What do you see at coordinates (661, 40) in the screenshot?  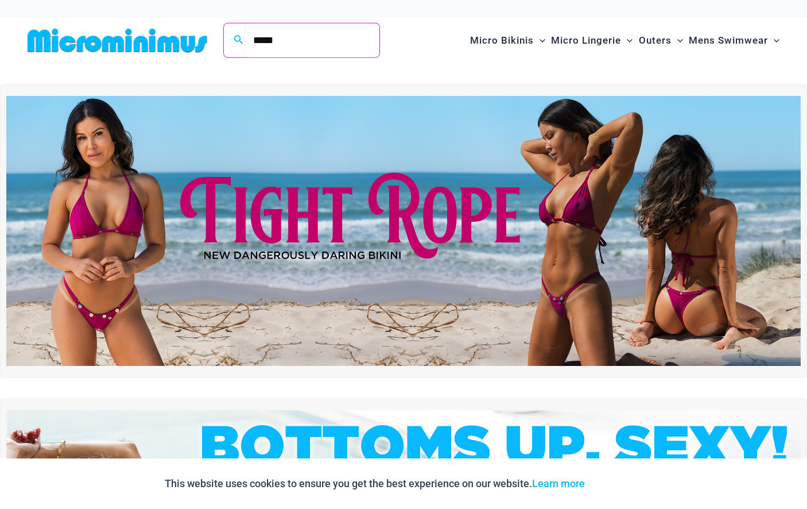 I see `a: OutersMenu ToggleMenu Toggle` at bounding box center [661, 40].